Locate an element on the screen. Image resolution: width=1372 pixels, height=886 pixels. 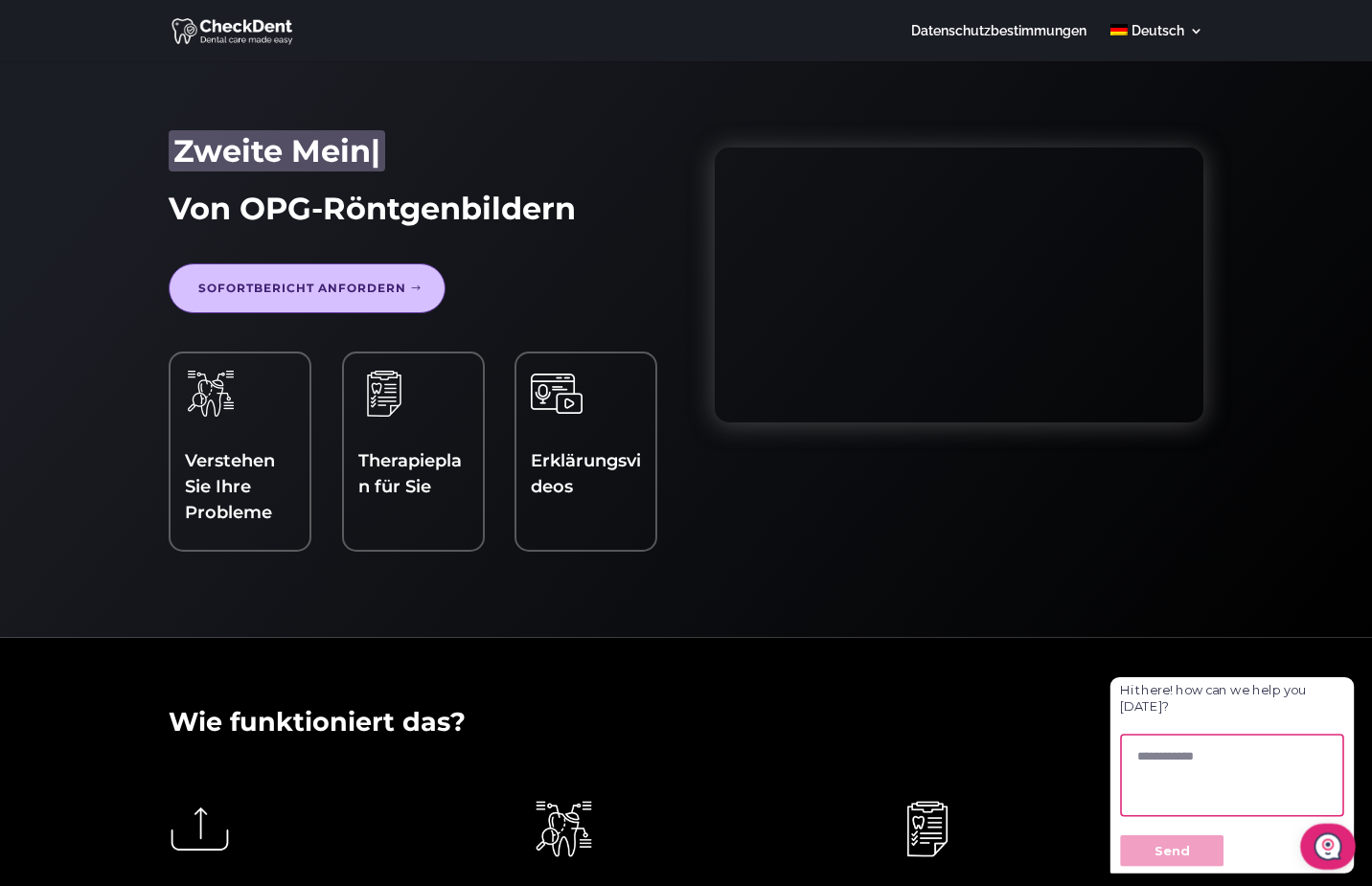
a: Datenschutzbestimmungen is located at coordinates (999, 42).